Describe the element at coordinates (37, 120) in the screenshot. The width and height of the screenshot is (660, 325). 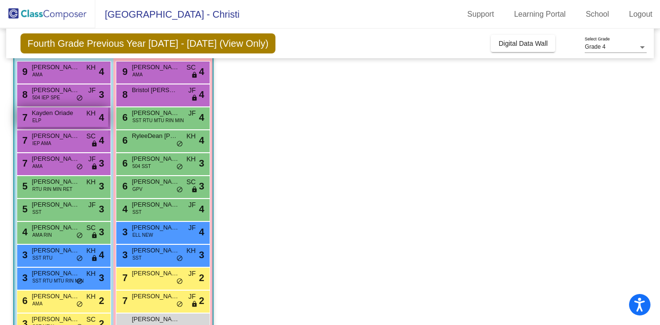
I see `span: ELP` at that location.